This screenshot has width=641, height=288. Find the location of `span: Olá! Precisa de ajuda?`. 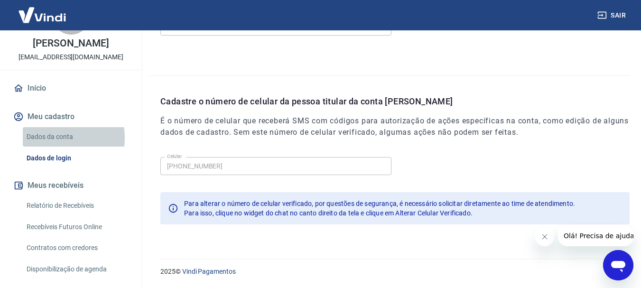

span: Olá! Precisa de ajuda? is located at coordinates (43, 10).